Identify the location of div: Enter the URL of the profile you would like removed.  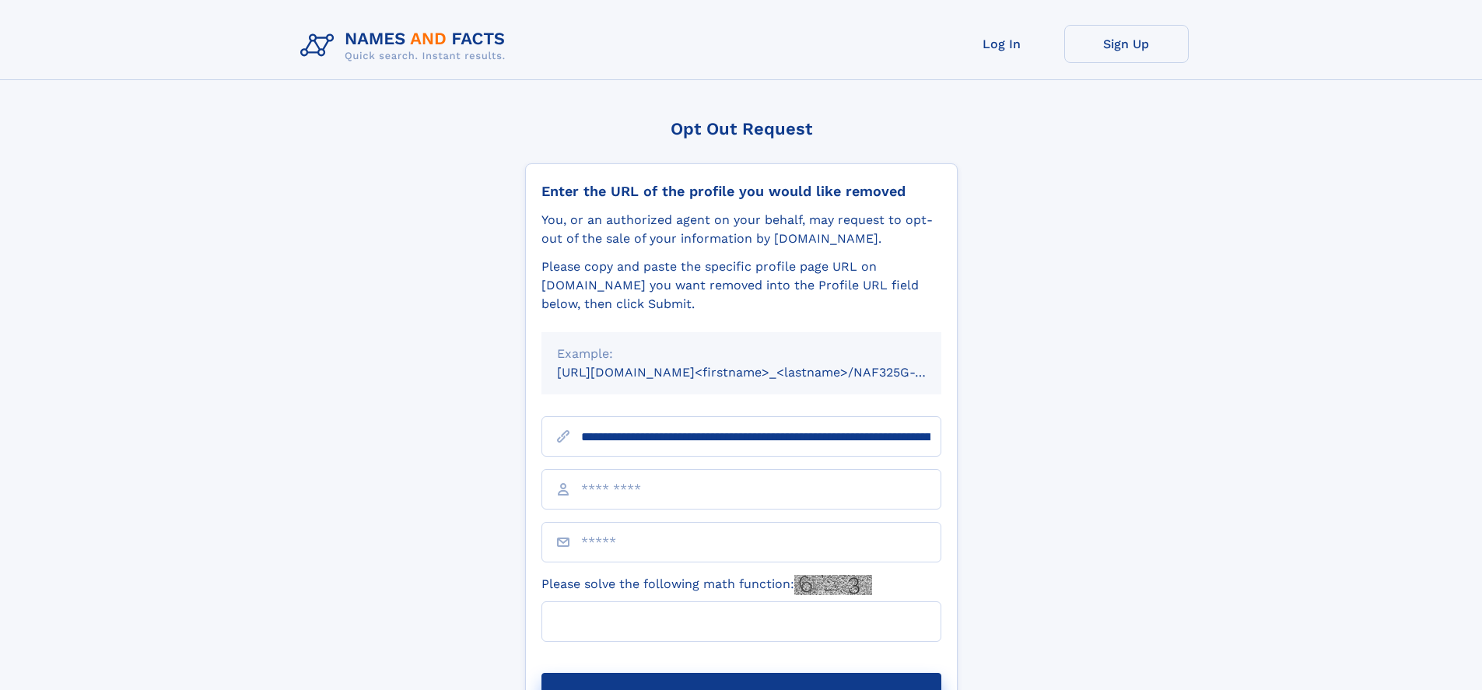
(741, 191).